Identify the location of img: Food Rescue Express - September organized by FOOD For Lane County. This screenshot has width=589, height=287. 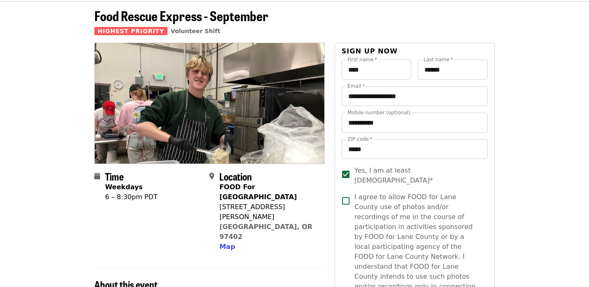
(209, 103).